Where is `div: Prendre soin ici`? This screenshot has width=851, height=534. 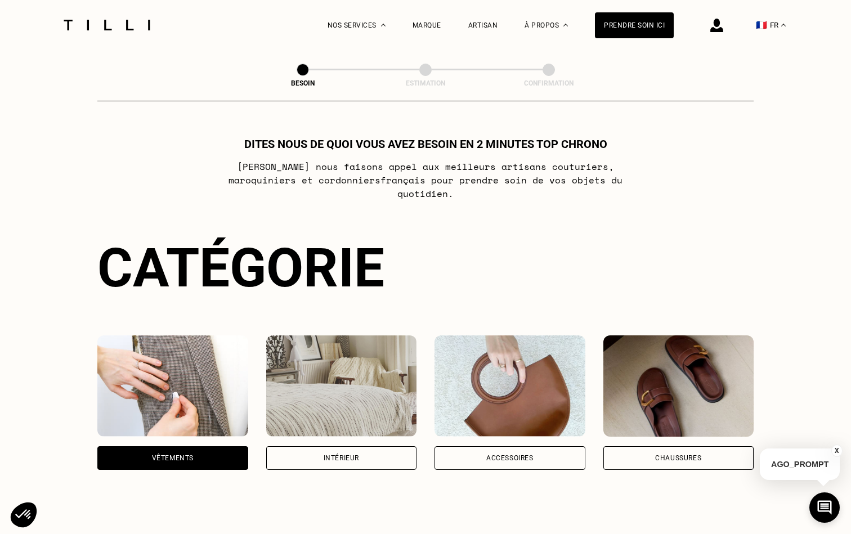 div: Prendre soin ici is located at coordinates (634, 25).